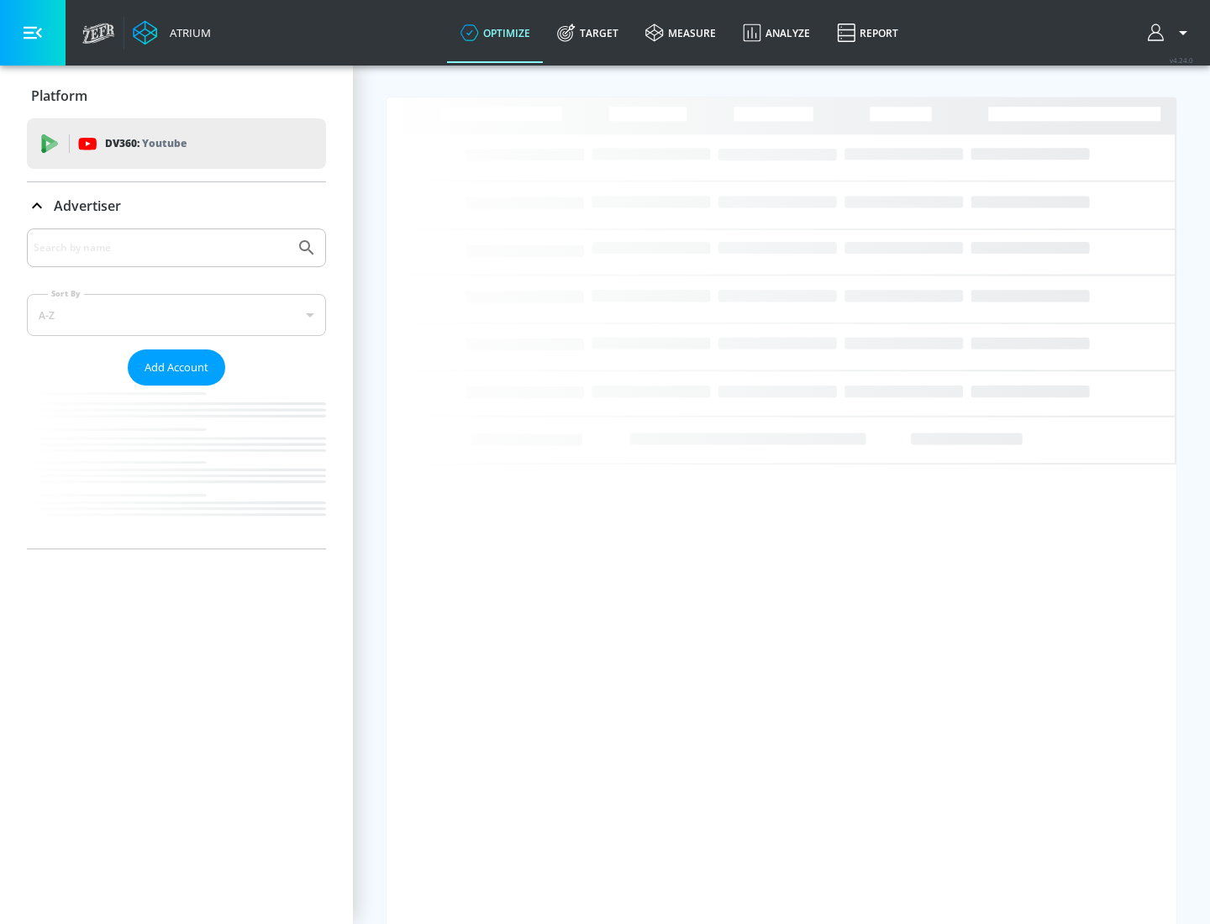  I want to click on button: Add Account, so click(176, 367).